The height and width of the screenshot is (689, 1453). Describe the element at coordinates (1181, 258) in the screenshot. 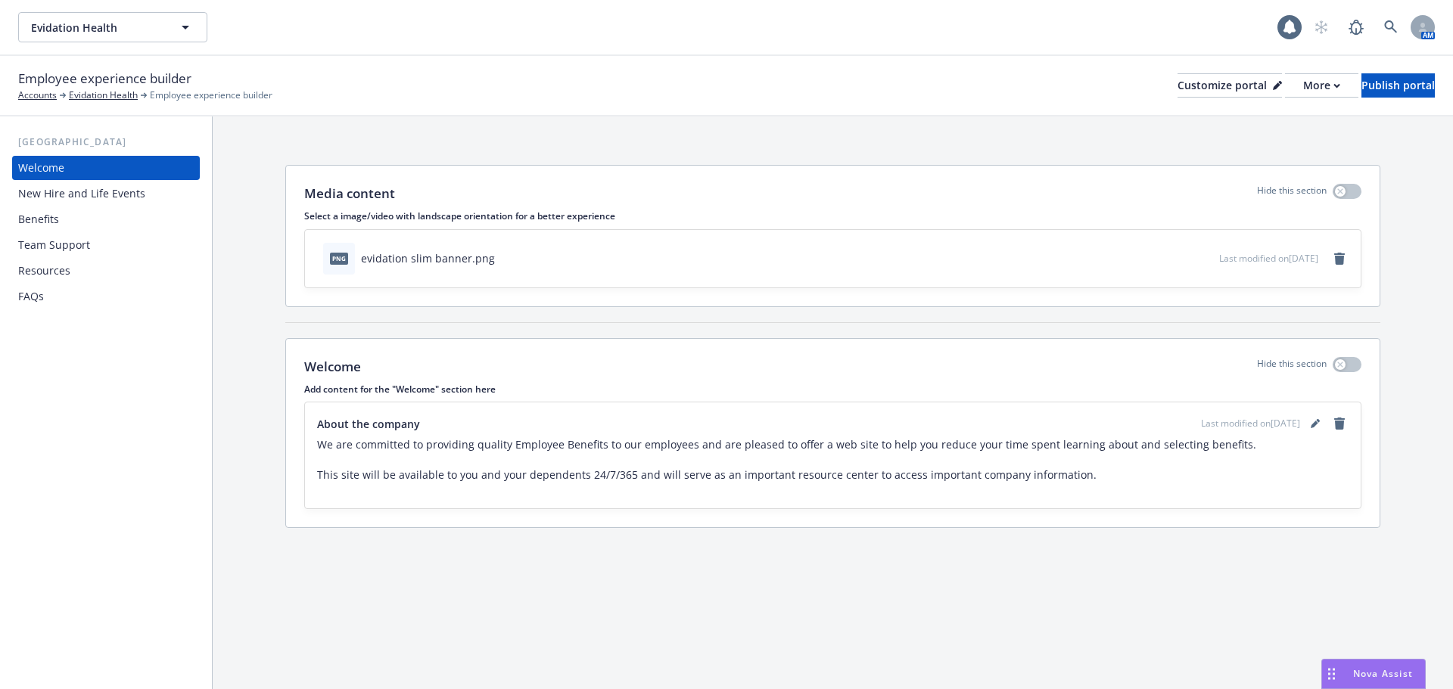

I see `button: download file` at that location.